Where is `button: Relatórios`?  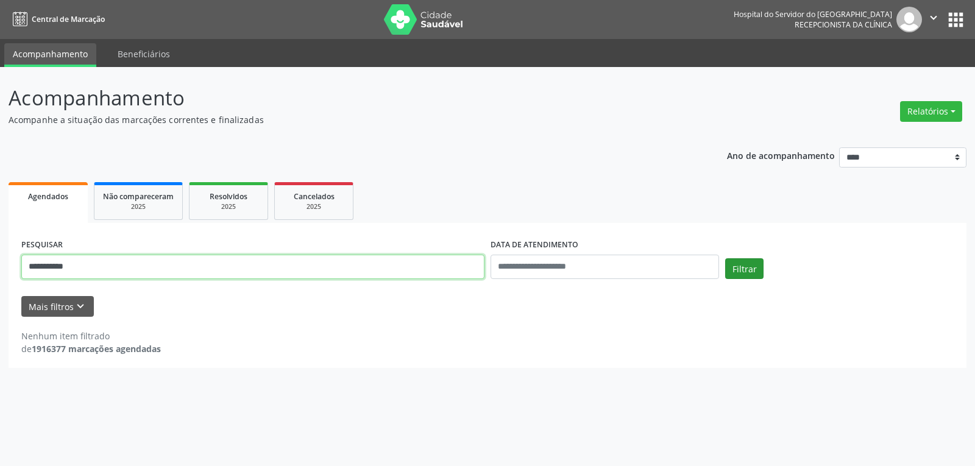
button: Relatórios is located at coordinates (932, 112).